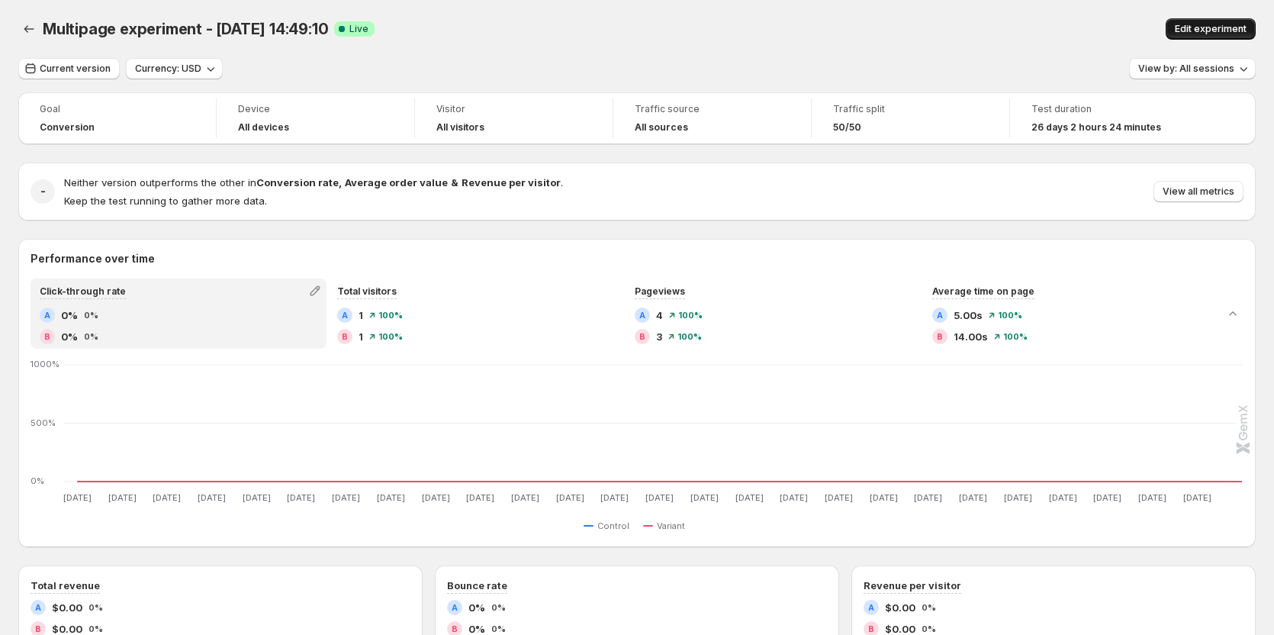 This screenshot has width=1274, height=635. I want to click on span: 14.00s, so click(971, 337).